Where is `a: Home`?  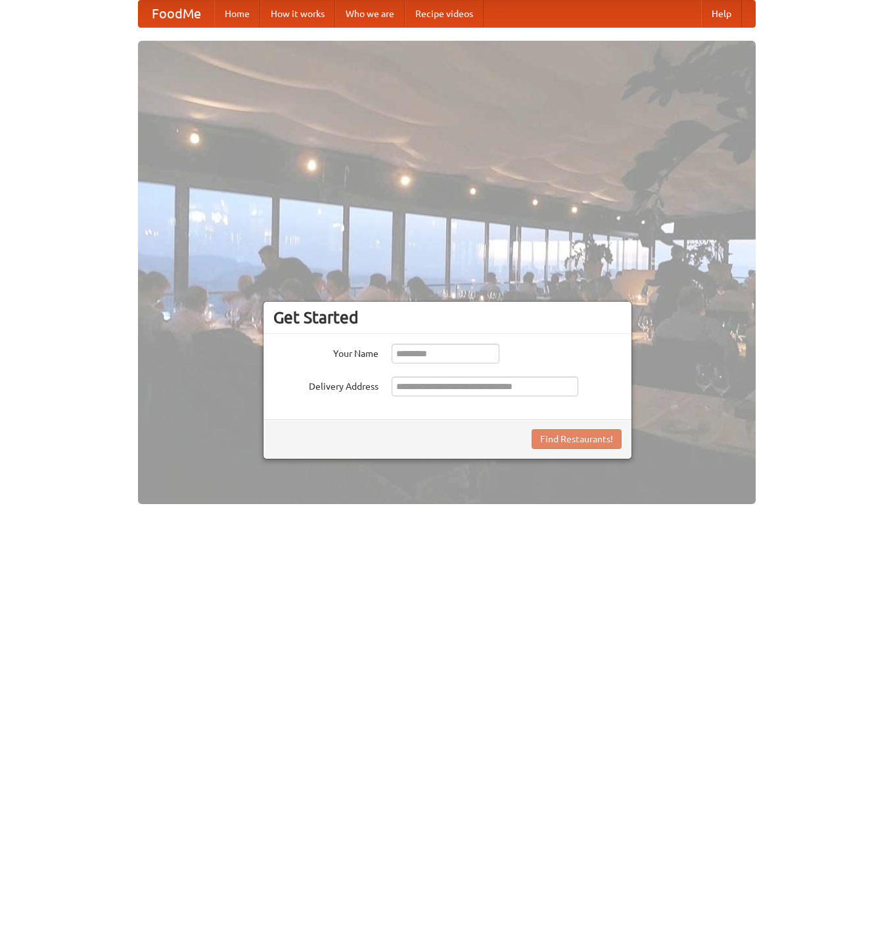 a: Home is located at coordinates (237, 14).